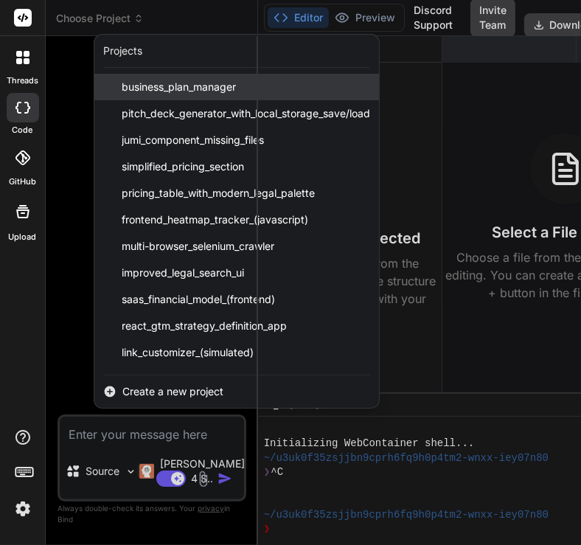  What do you see at coordinates (122, 51) in the screenshot?
I see `div: Projects` at bounding box center [122, 51].